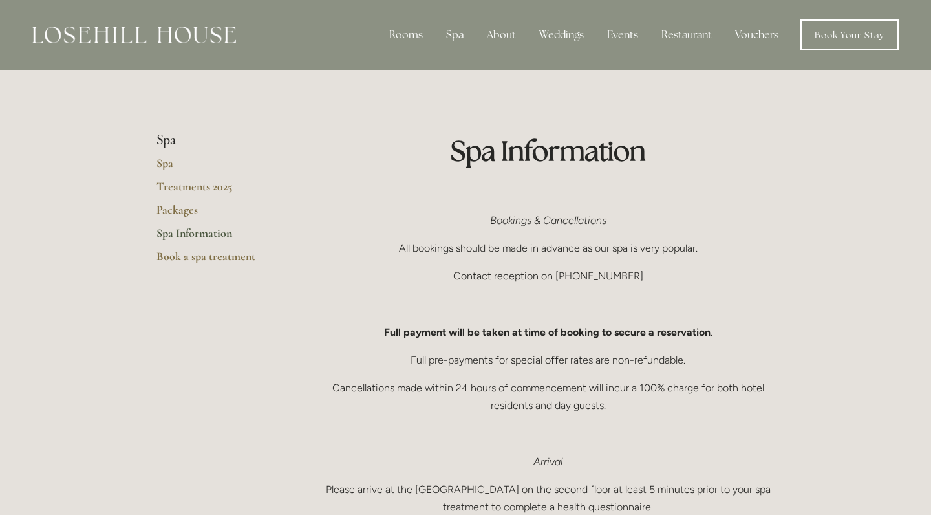 The height and width of the screenshot is (515, 931). What do you see at coordinates (686, 35) in the screenshot?
I see `div: Restaurant` at bounding box center [686, 35].